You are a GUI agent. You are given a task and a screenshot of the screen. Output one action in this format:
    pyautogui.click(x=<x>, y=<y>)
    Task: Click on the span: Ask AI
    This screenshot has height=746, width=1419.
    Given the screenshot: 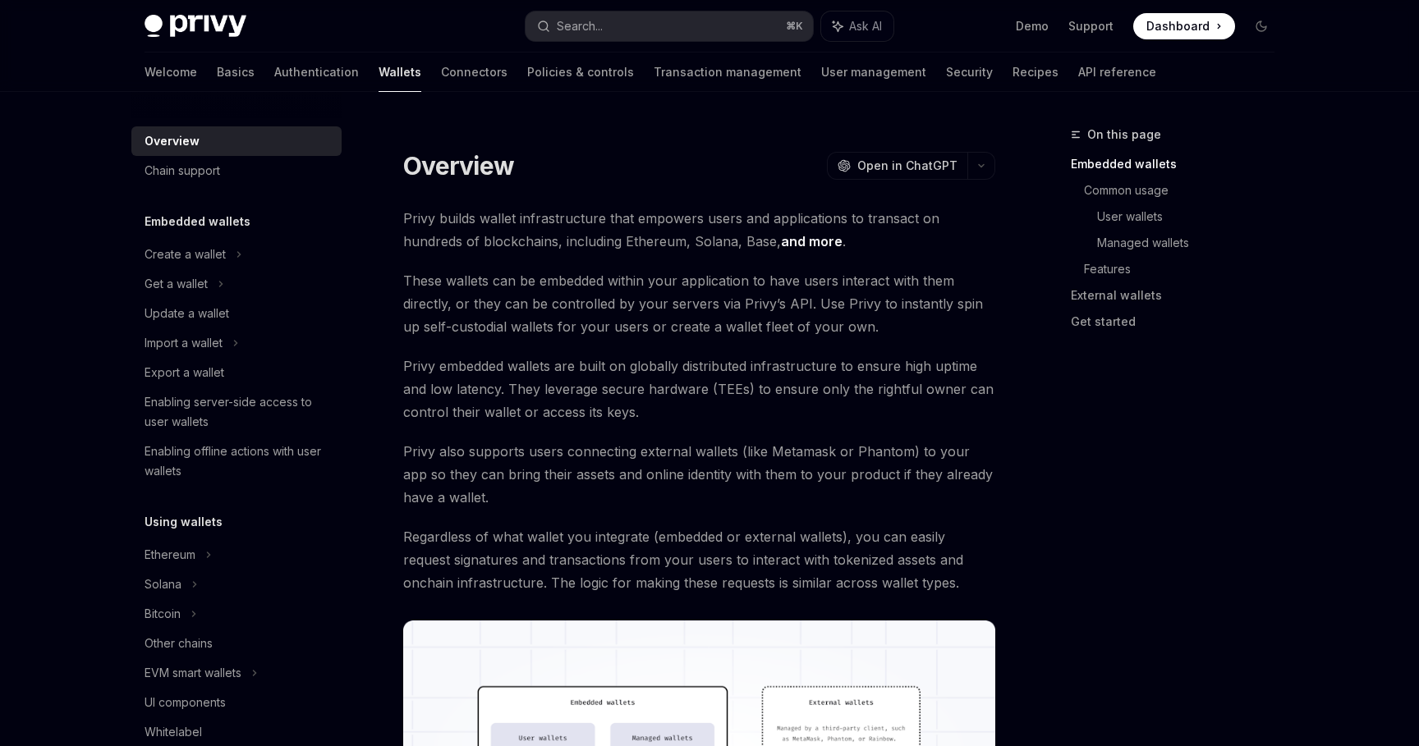 What is the action you would take?
    pyautogui.click(x=865, y=26)
    